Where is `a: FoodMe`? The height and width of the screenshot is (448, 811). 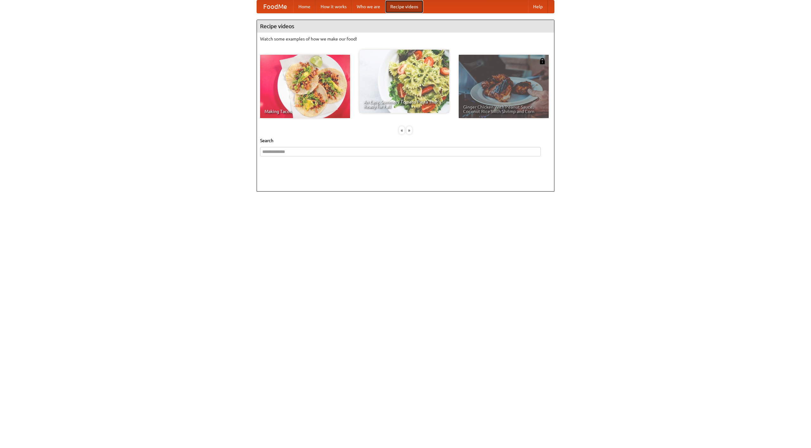
a: FoodMe is located at coordinates (275, 7).